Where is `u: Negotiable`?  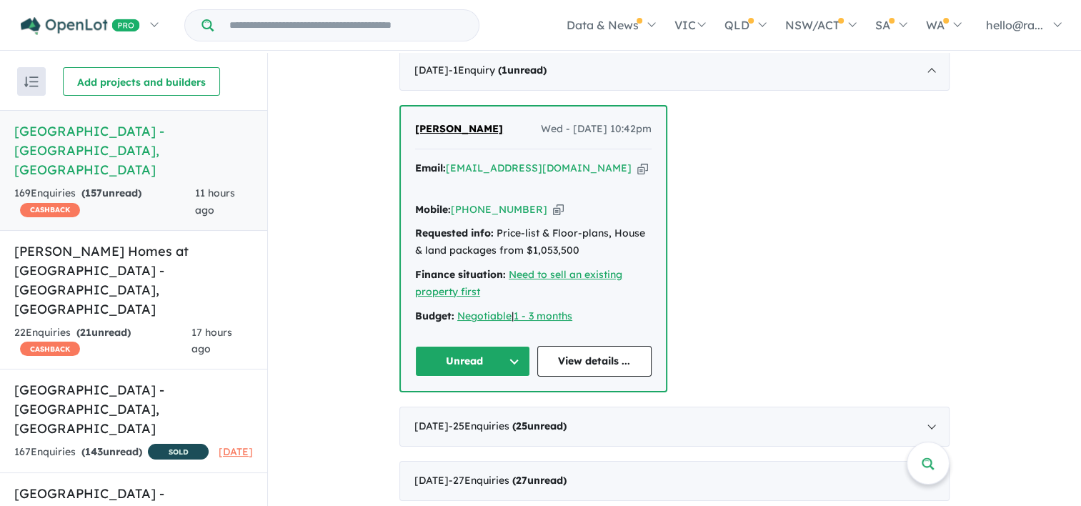 u: Negotiable is located at coordinates (484, 316).